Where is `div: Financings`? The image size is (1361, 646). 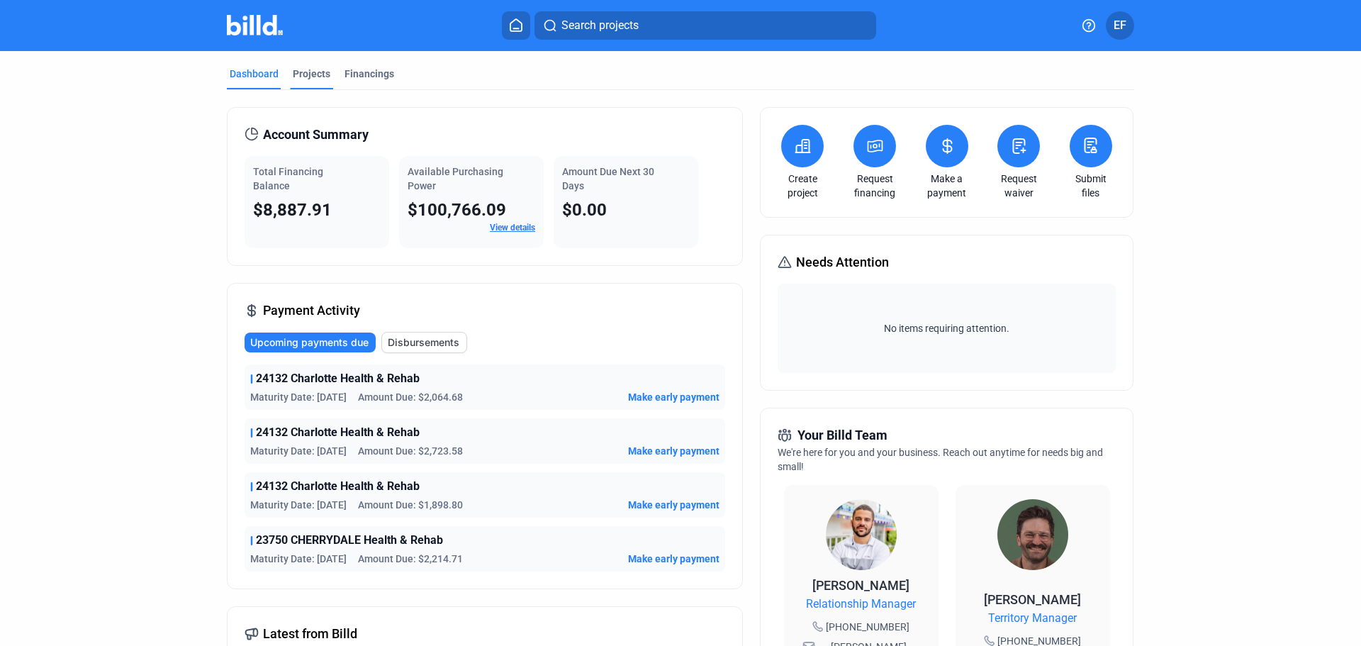 div: Financings is located at coordinates (369, 74).